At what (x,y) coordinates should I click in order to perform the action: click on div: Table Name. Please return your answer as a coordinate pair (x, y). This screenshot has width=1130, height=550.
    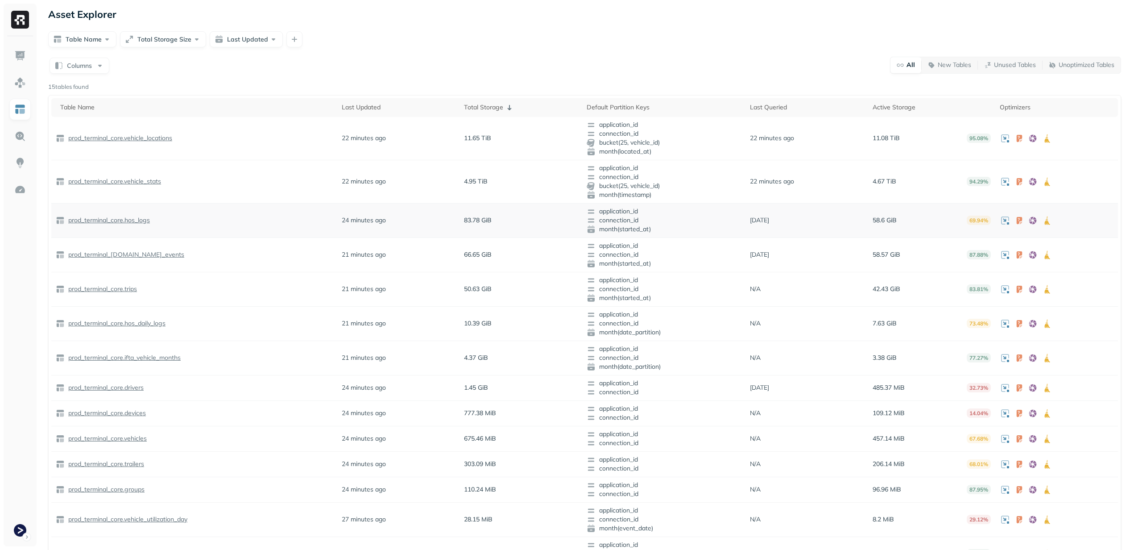
    Looking at the image, I should click on (196, 107).